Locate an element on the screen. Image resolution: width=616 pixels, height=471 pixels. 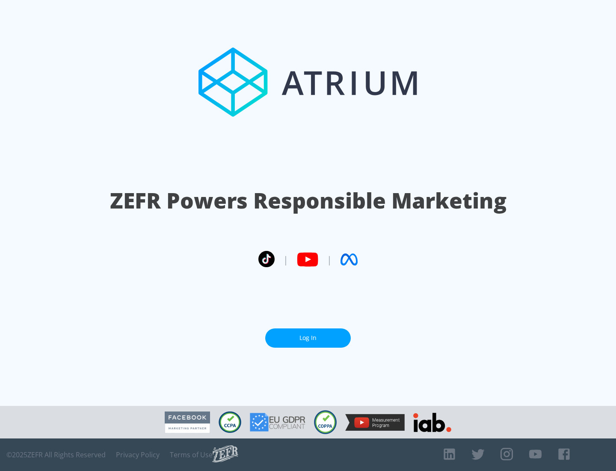
a: Log In is located at coordinates (308, 338).